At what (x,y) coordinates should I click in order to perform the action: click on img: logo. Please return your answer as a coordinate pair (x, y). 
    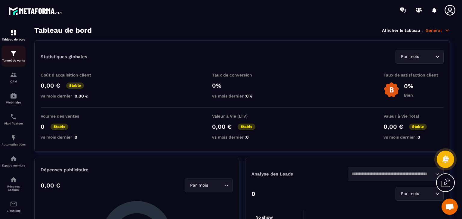
    Looking at the image, I should click on (35, 11).